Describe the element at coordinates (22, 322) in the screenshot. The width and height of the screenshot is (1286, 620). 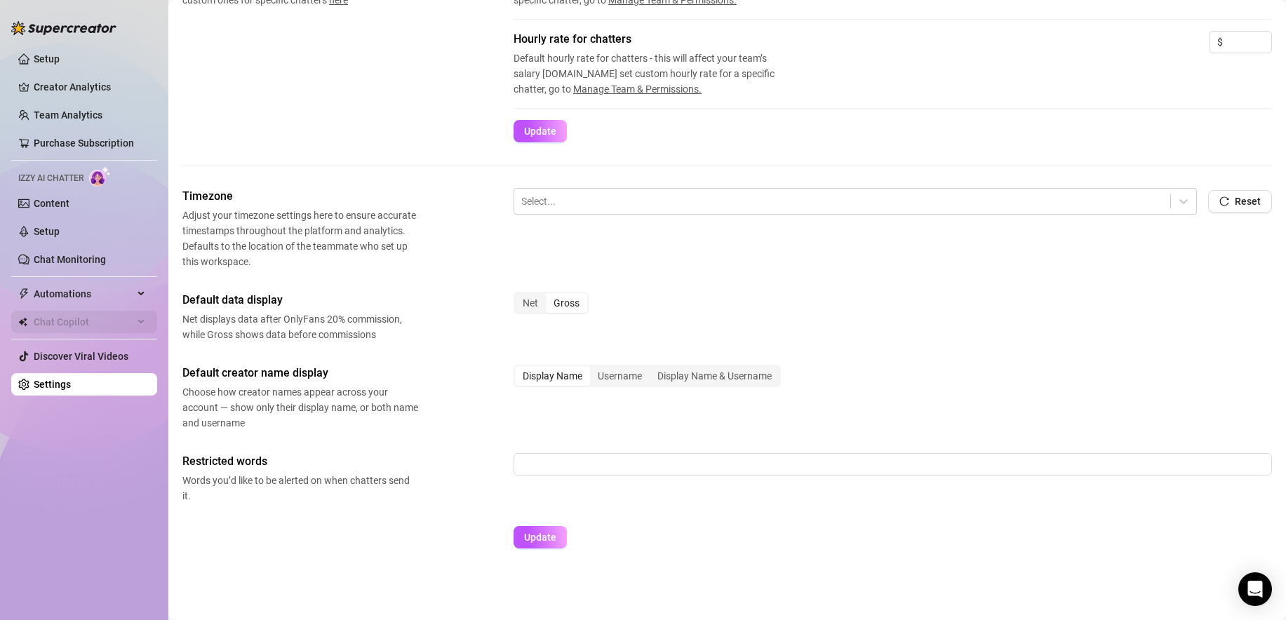
I see `img: Chat Copilot` at that location.